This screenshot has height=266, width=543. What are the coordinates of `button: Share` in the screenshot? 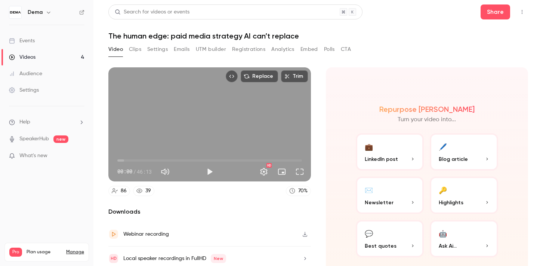 It's located at (495, 12).